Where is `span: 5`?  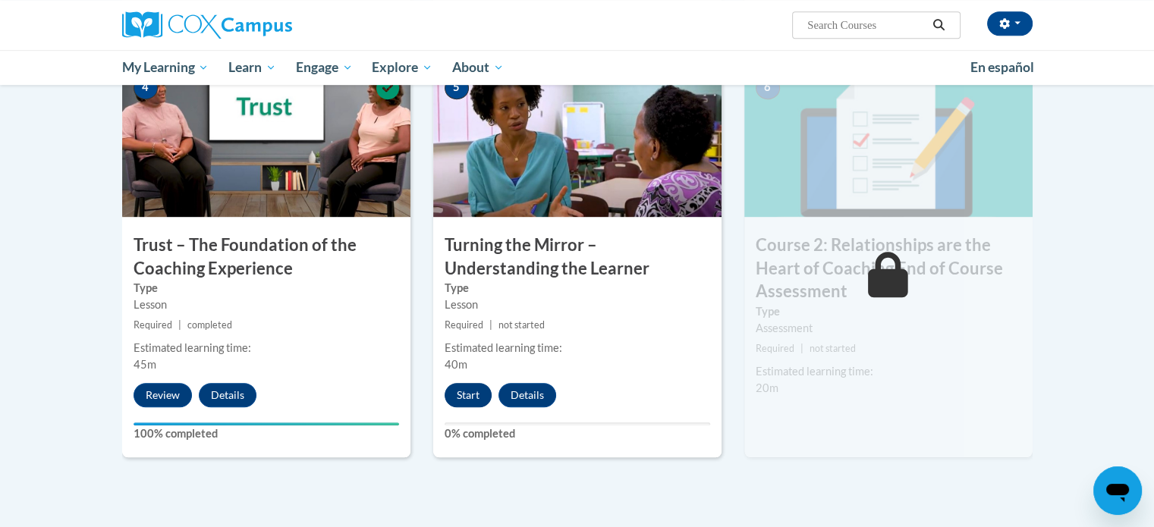 span: 5 is located at coordinates (457, 88).